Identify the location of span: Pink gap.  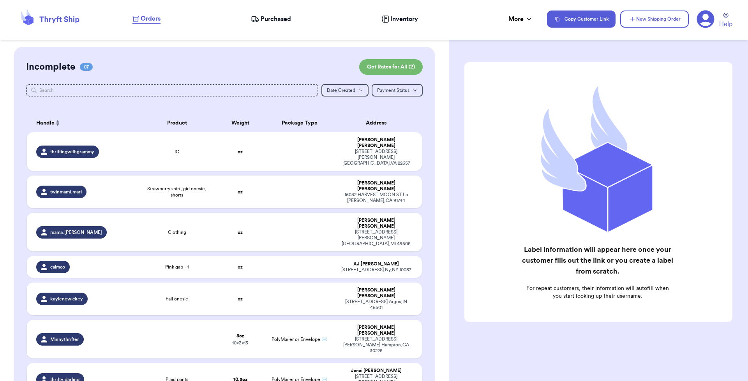
(177, 267).